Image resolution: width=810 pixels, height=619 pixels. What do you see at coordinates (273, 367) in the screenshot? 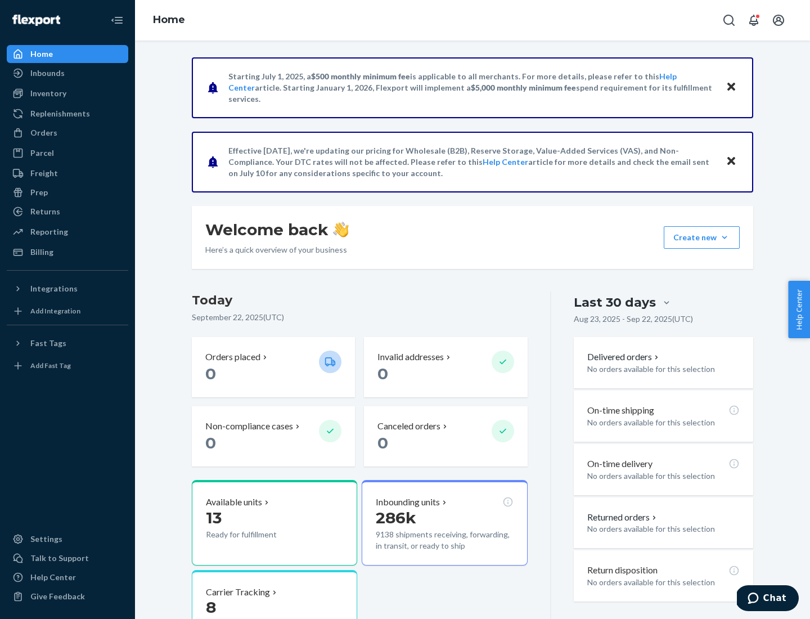
I see `button: Orders placed 0` at bounding box center [273, 367].